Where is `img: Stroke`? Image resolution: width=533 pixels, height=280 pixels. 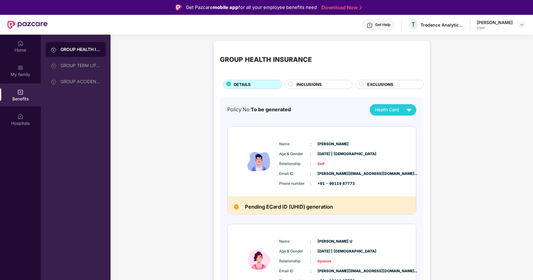
img: Stroke is located at coordinates (360, 7).